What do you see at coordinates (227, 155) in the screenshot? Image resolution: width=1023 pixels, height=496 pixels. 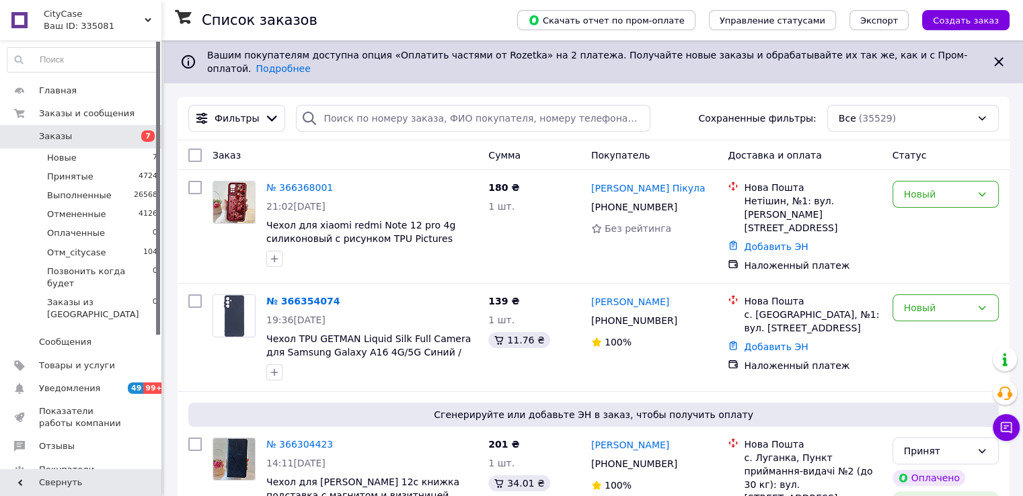 I see `span: Заказ` at bounding box center [227, 155].